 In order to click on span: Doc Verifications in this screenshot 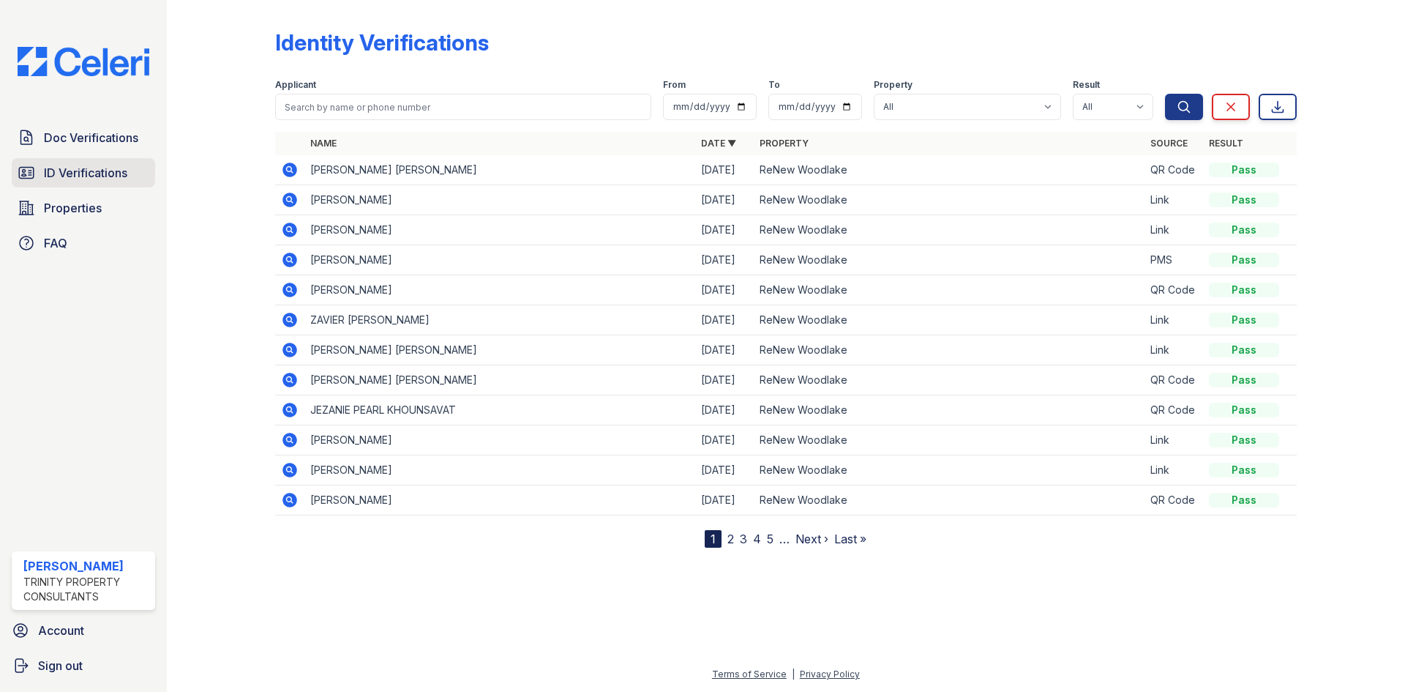, I will do `click(91, 138)`.